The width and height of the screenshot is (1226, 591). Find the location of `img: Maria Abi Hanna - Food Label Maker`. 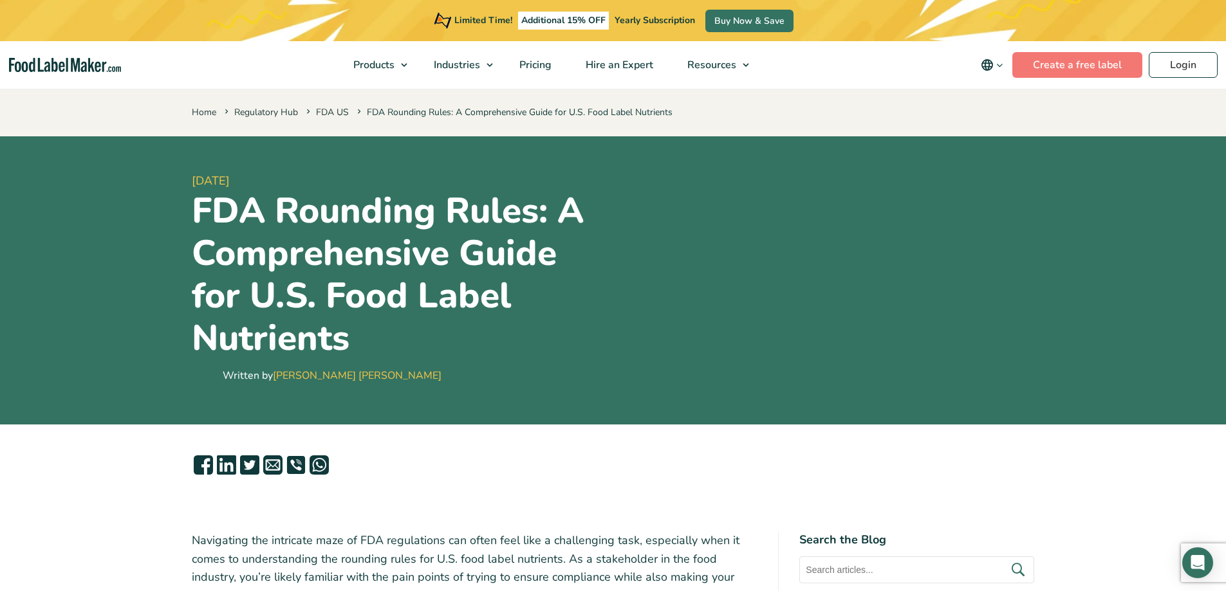

img: Maria Abi Hanna - Food Label Maker is located at coordinates (205, 376).